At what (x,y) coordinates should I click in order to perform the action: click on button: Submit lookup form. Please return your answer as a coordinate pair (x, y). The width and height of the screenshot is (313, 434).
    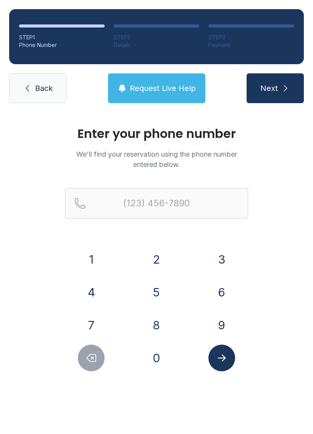
    Looking at the image, I should click on (222, 358).